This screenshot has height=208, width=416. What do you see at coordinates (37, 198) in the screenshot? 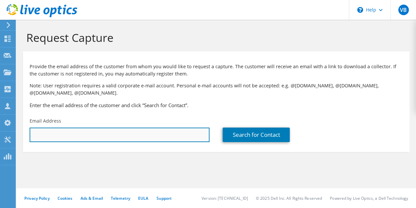
I see `a: Privacy Policy` at bounding box center [37, 198].